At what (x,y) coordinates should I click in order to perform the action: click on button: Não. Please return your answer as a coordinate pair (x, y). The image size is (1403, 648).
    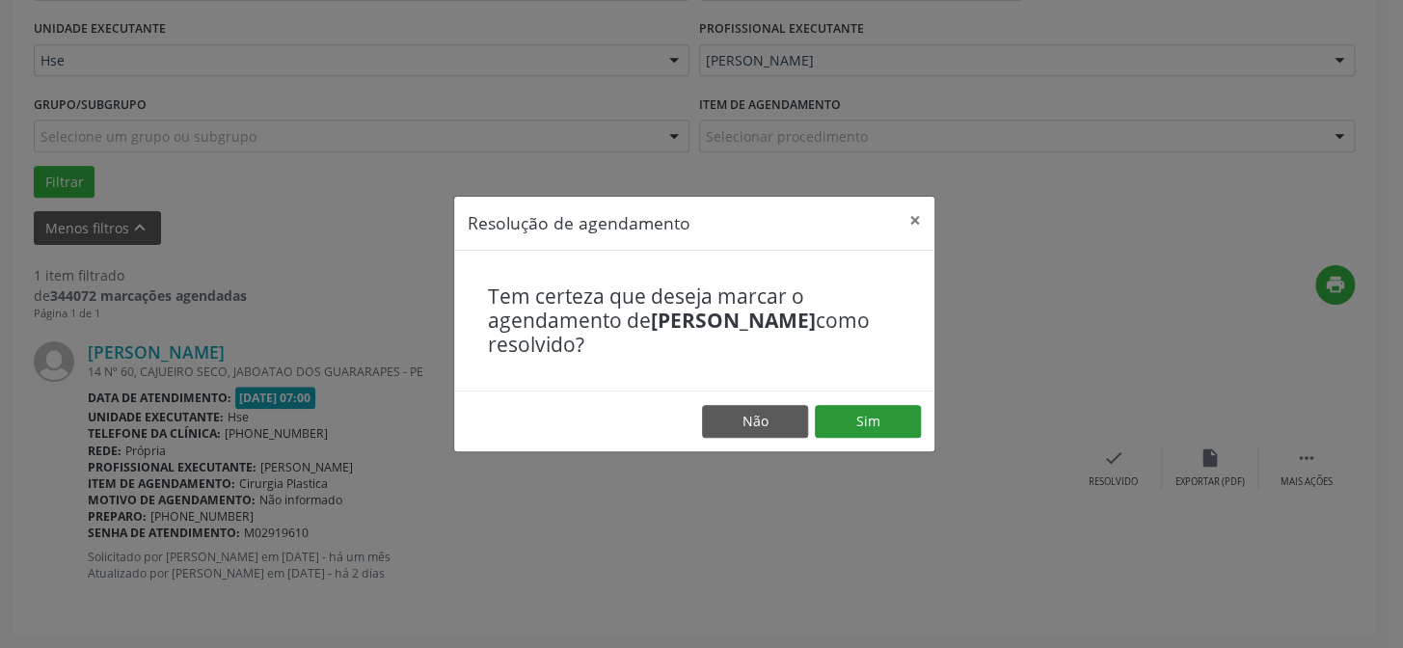
    Looking at the image, I should click on (755, 421).